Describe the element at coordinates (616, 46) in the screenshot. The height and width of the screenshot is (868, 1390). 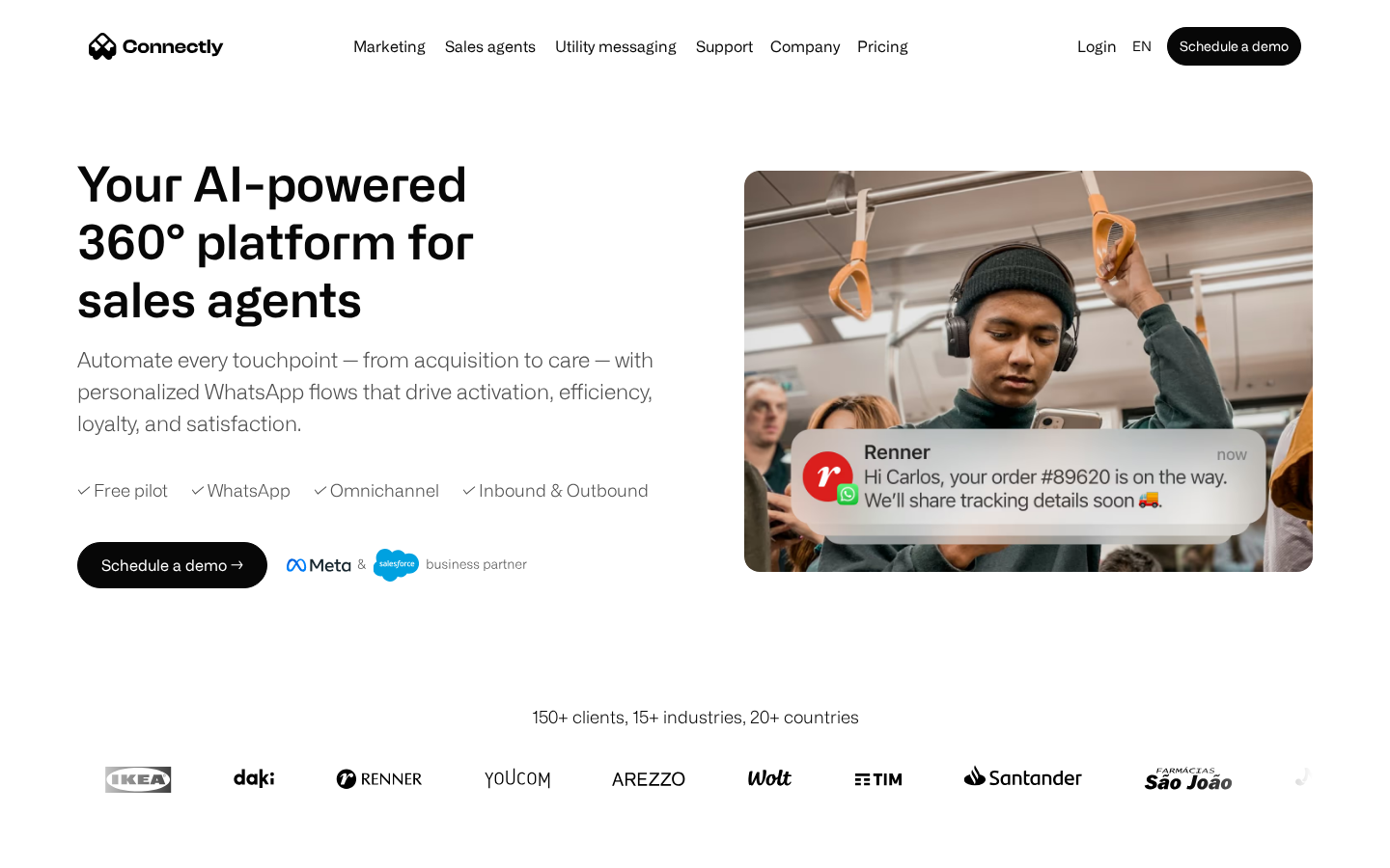
I see `a: Utility messaging` at that location.